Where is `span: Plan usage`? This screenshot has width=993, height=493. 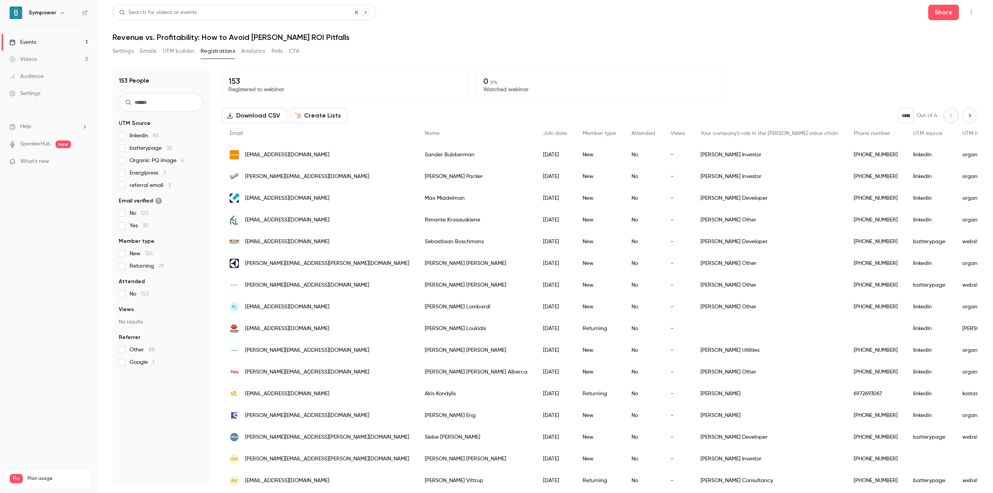 span: Plan usage is located at coordinates (57, 479).